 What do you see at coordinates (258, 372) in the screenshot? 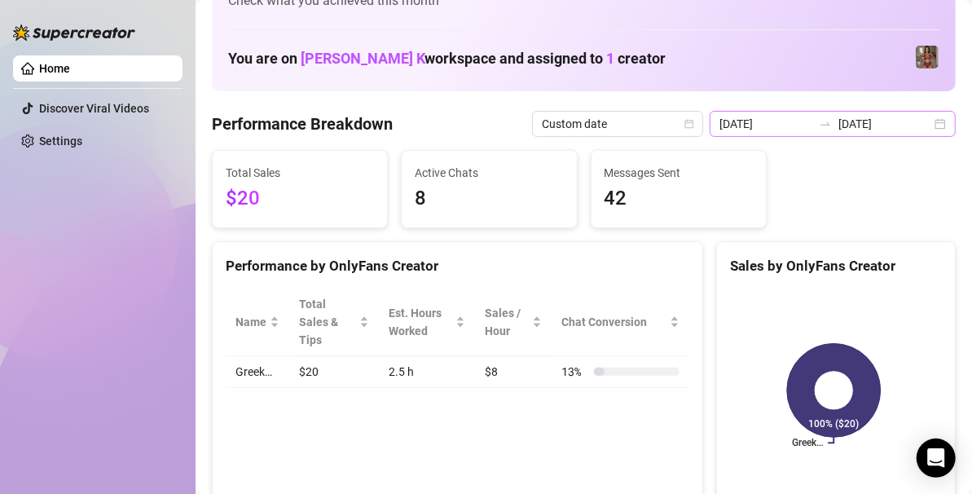
I see `td: Greek…` at bounding box center [258, 372].